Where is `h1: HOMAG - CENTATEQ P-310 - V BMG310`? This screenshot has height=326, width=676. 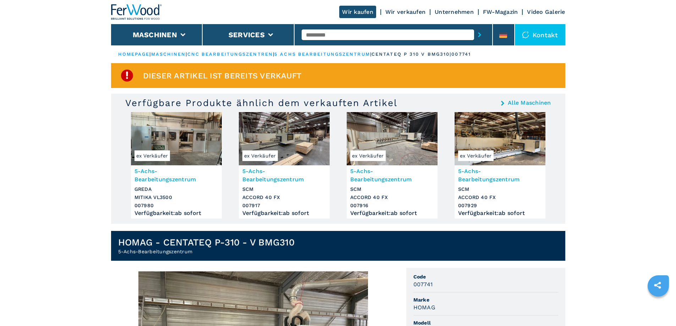
h1: HOMAG - CENTATEQ P-310 - V BMG310 is located at coordinates (206, 242).